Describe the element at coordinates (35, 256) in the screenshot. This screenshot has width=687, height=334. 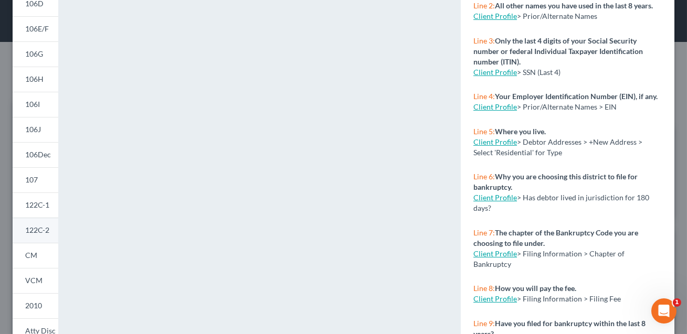
I see `a: CM` at that location.